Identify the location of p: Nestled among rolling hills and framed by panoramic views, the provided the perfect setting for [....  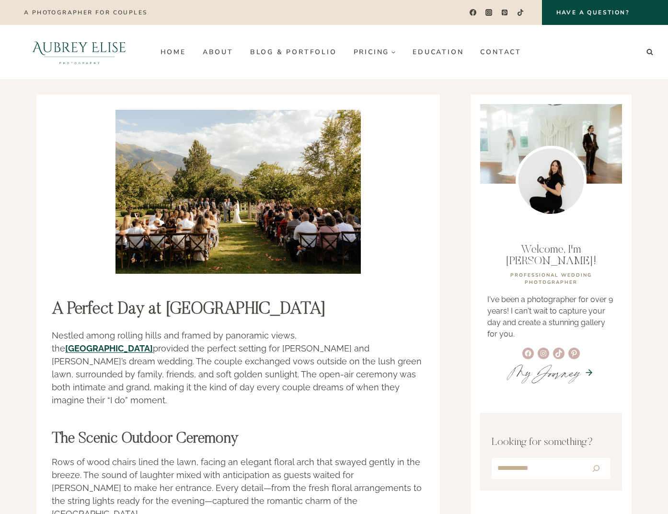
(238, 368).